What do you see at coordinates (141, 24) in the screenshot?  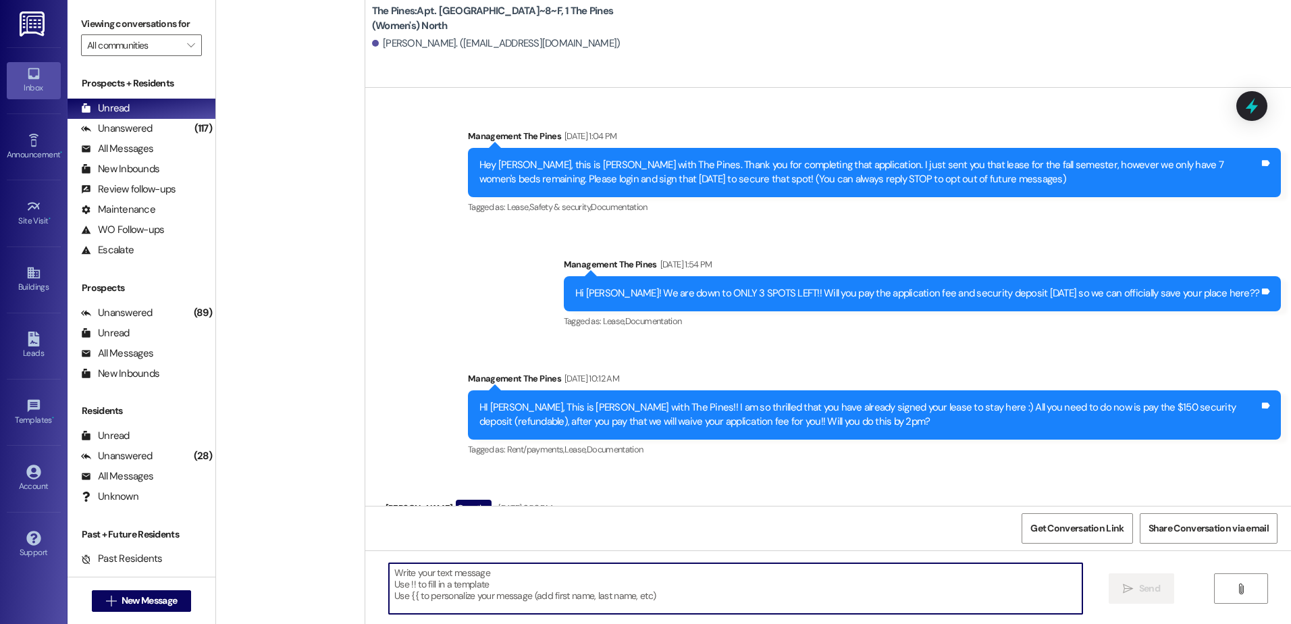 I see `label: Viewing conversations for` at bounding box center [141, 24].